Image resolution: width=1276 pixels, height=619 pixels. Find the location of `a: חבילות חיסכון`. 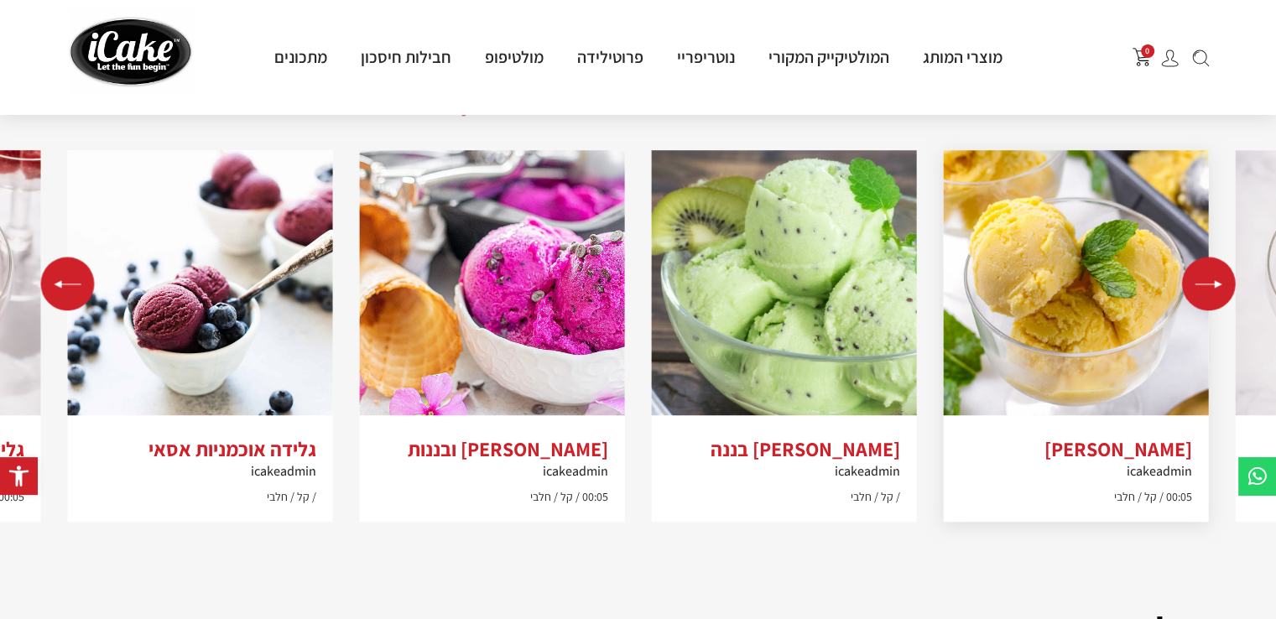

a: חבילות חיסכון is located at coordinates (406, 57).